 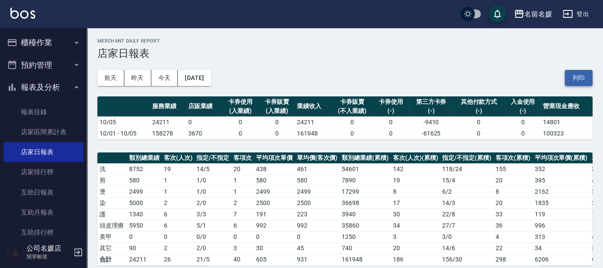 What do you see at coordinates (575, 14) in the screenshot?
I see `button: 登出` at bounding box center [575, 14].